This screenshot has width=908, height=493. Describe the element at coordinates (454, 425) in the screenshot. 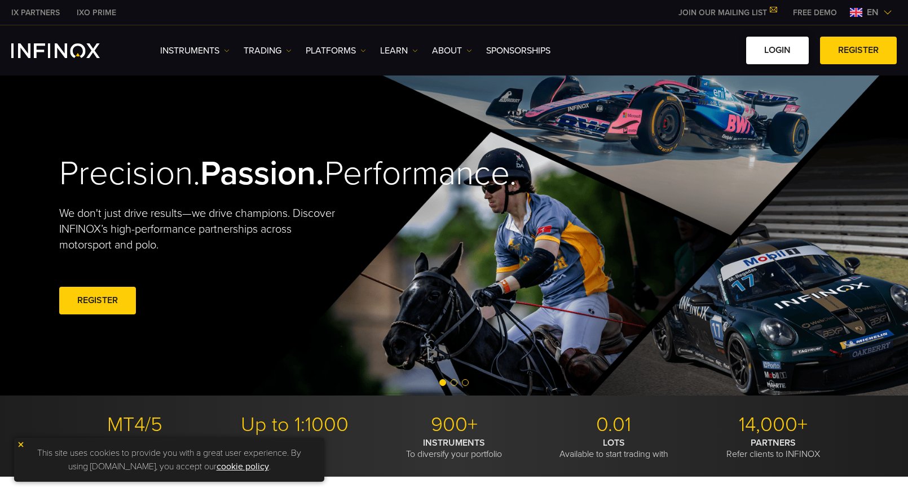

I see `p: 900+` at that location.